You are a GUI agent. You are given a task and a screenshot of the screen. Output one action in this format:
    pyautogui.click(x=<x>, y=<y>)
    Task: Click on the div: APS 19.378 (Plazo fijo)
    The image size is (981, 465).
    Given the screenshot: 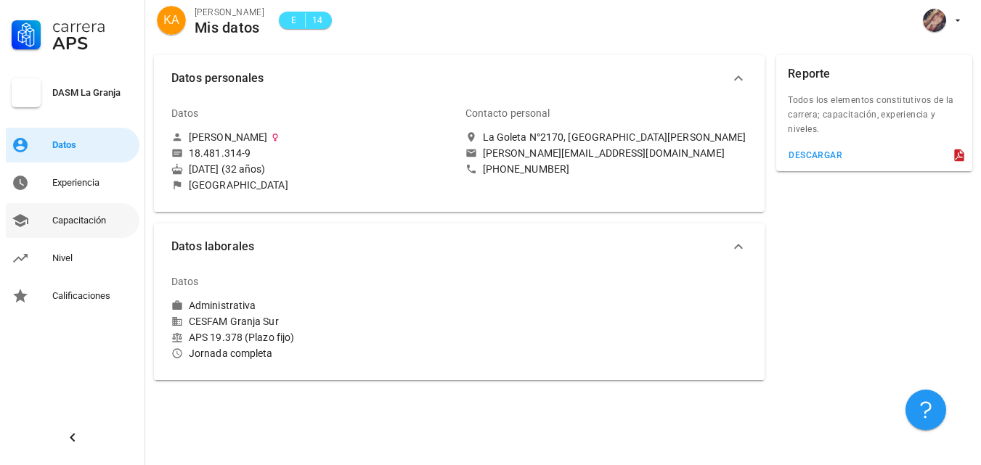 What is the action you would take?
    pyautogui.click(x=312, y=338)
    